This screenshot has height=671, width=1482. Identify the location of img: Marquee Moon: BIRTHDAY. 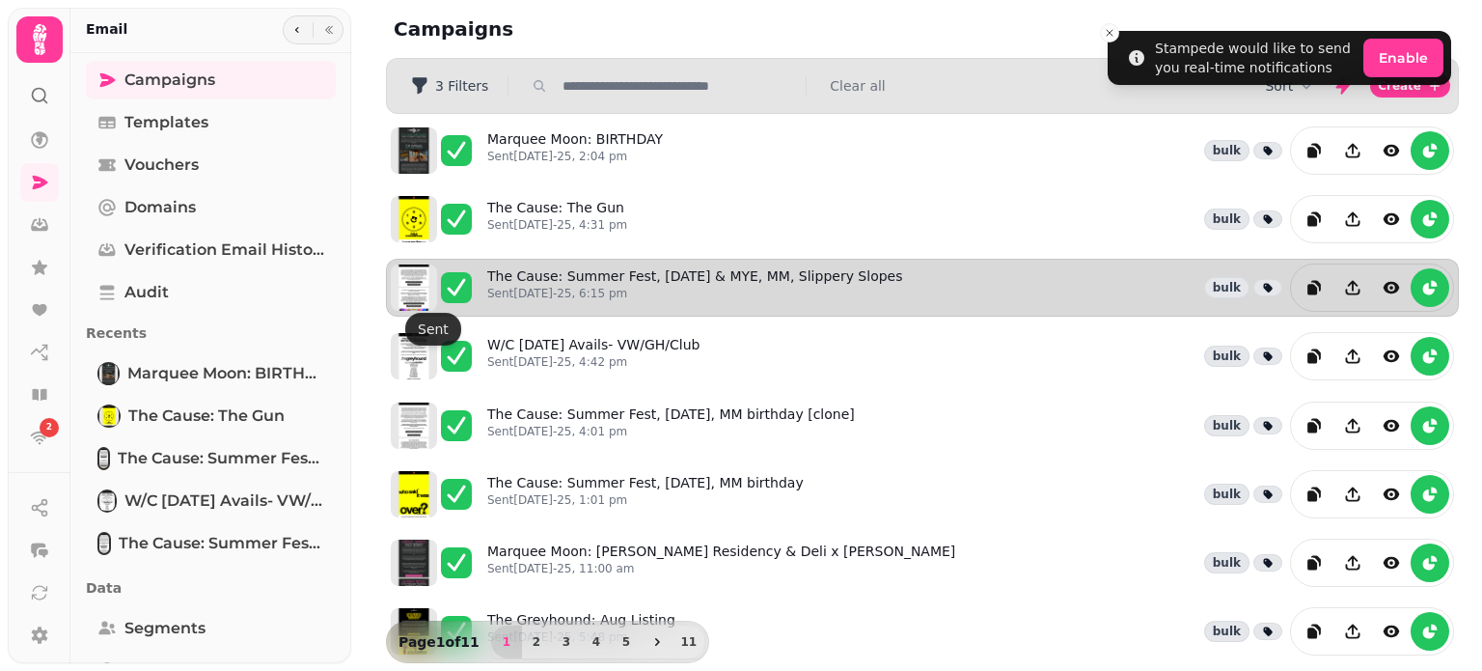
(108, 373).